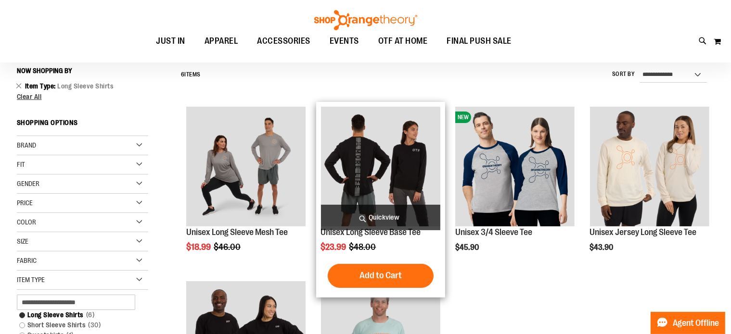  Describe the element at coordinates (29, 97) in the screenshot. I see `span: Clear All` at that location.